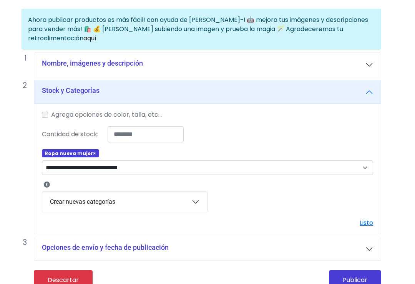 This screenshot has height=284, width=415. I want to click on button: Opciones de envío y fecha de publicación, so click(207, 249).